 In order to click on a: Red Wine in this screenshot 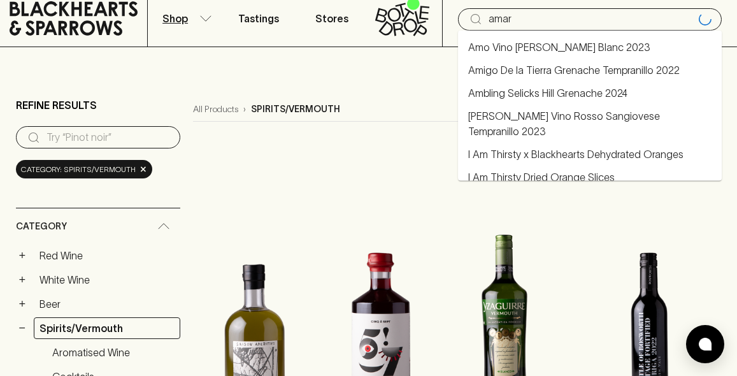, I will do `click(107, 255)`.